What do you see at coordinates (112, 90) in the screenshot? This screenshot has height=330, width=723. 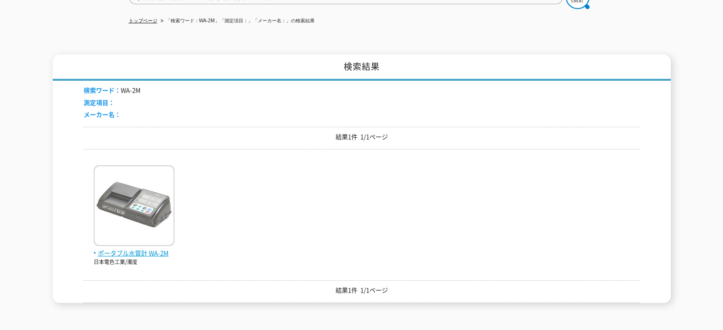 I see `li: WA-2M` at bounding box center [112, 90].